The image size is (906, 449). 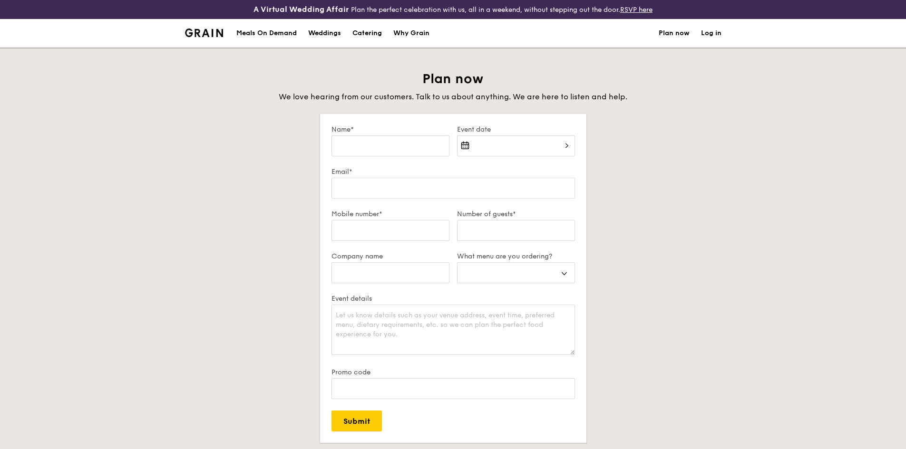 I want to click on label: Mobile number*, so click(x=390, y=214).